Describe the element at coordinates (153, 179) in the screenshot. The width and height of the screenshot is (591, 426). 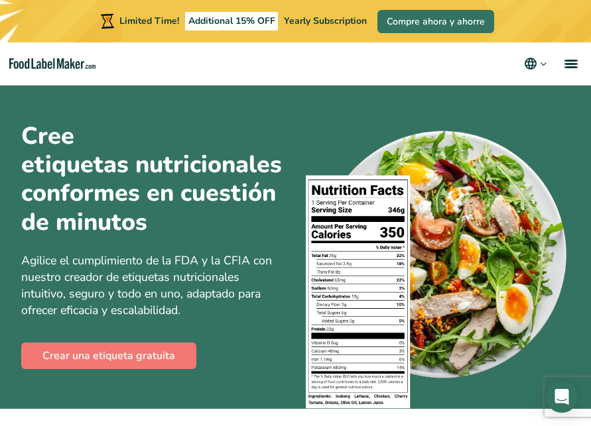
I see `h1: Cree conformes en cuestión de minutos` at that location.